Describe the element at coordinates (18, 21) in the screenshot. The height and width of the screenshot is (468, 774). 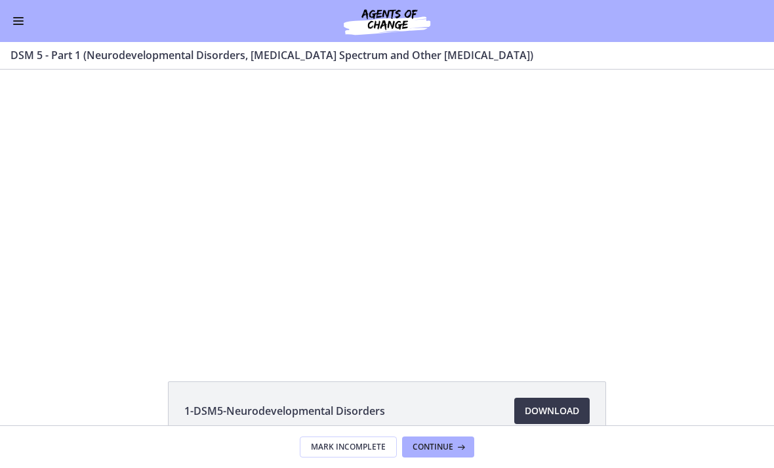
I see `button: Enable menu` at that location.